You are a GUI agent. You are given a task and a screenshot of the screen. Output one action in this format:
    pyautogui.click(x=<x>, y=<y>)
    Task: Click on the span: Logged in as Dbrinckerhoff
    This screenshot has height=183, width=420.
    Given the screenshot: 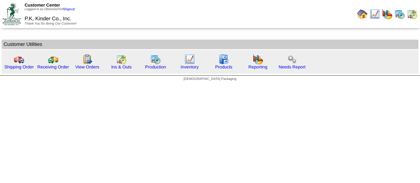 What is the action you would take?
    pyautogui.click(x=49, y=9)
    